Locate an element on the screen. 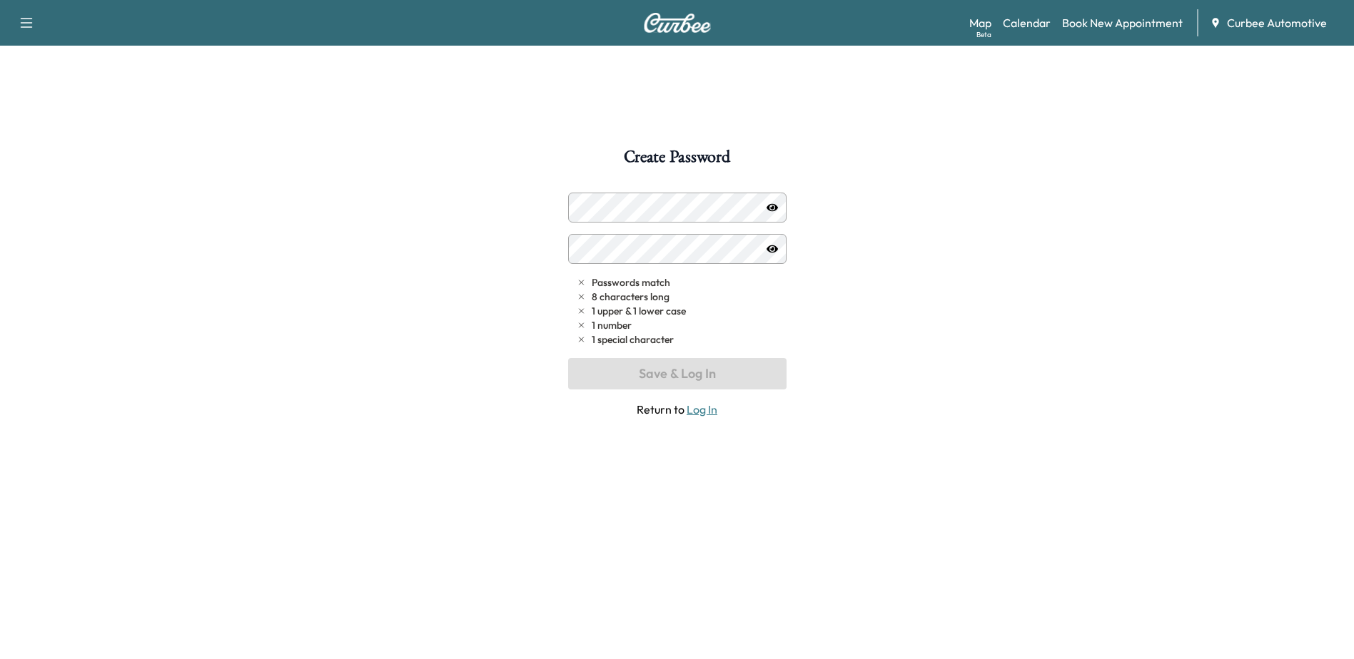 The image size is (1354, 659). span: 1 special character is located at coordinates (632, 340).